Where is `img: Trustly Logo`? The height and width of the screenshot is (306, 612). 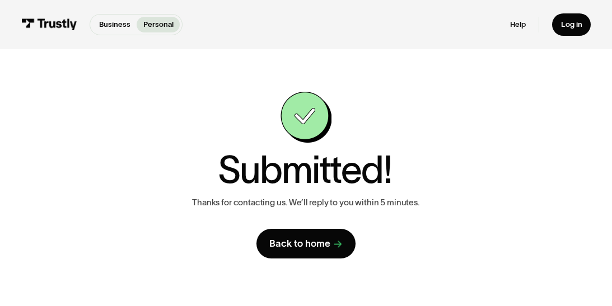 img: Trustly Logo is located at coordinates (49, 24).